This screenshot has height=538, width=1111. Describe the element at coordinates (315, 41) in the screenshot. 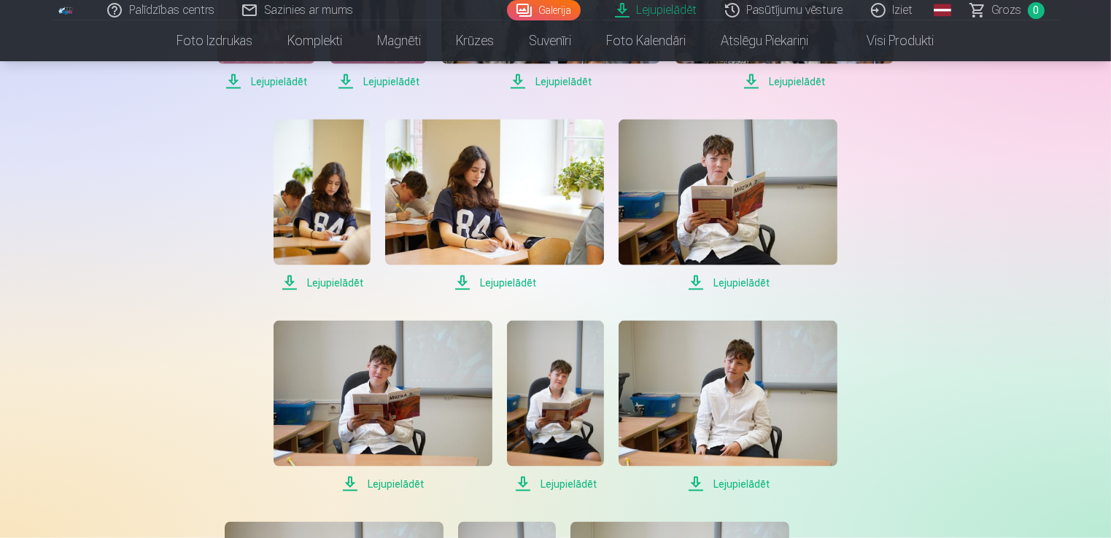

I see `a: Komplekti` at that location.